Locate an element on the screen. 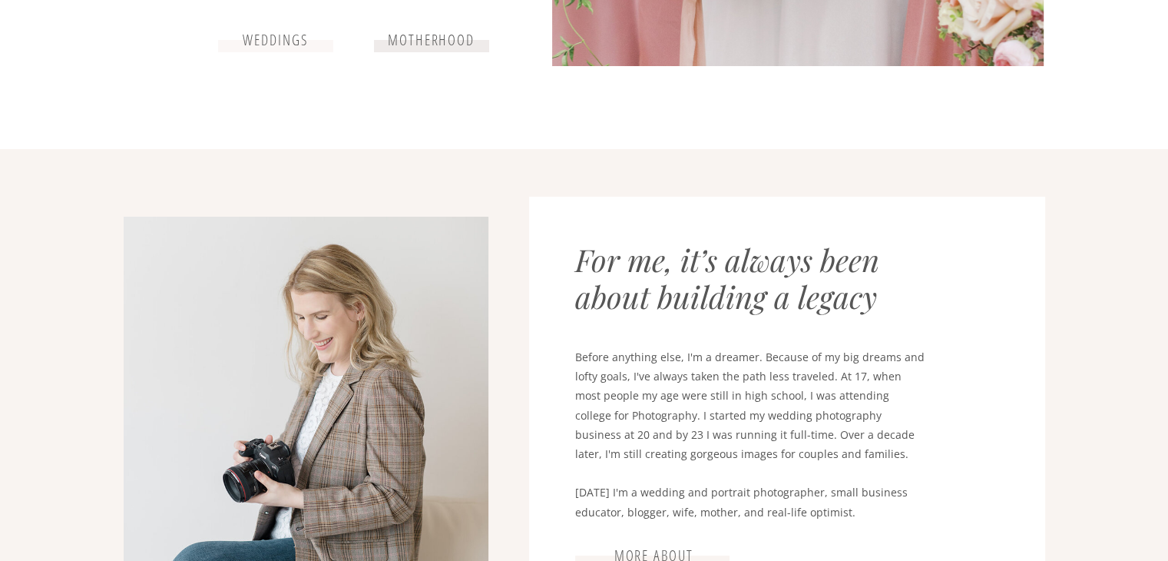 The width and height of the screenshot is (1168, 561). h3: weddings is located at coordinates (276, 41).